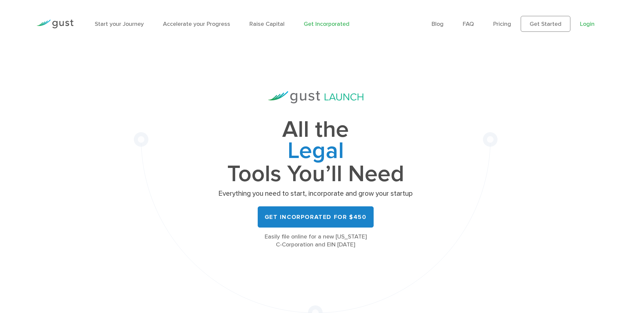  What do you see at coordinates (502, 24) in the screenshot?
I see `a: Pricing` at bounding box center [502, 24].